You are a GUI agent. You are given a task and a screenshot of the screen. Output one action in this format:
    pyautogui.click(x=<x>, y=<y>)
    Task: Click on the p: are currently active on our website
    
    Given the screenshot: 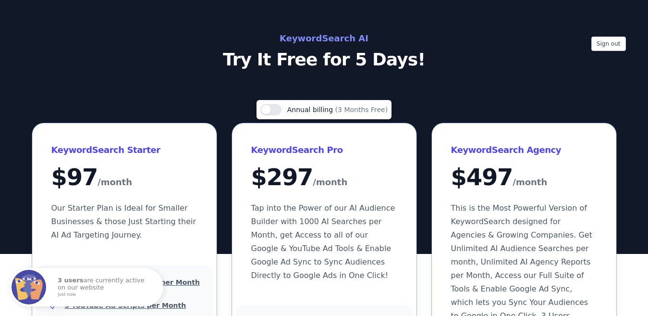 What is the action you would take?
    pyautogui.click(x=106, y=286)
    